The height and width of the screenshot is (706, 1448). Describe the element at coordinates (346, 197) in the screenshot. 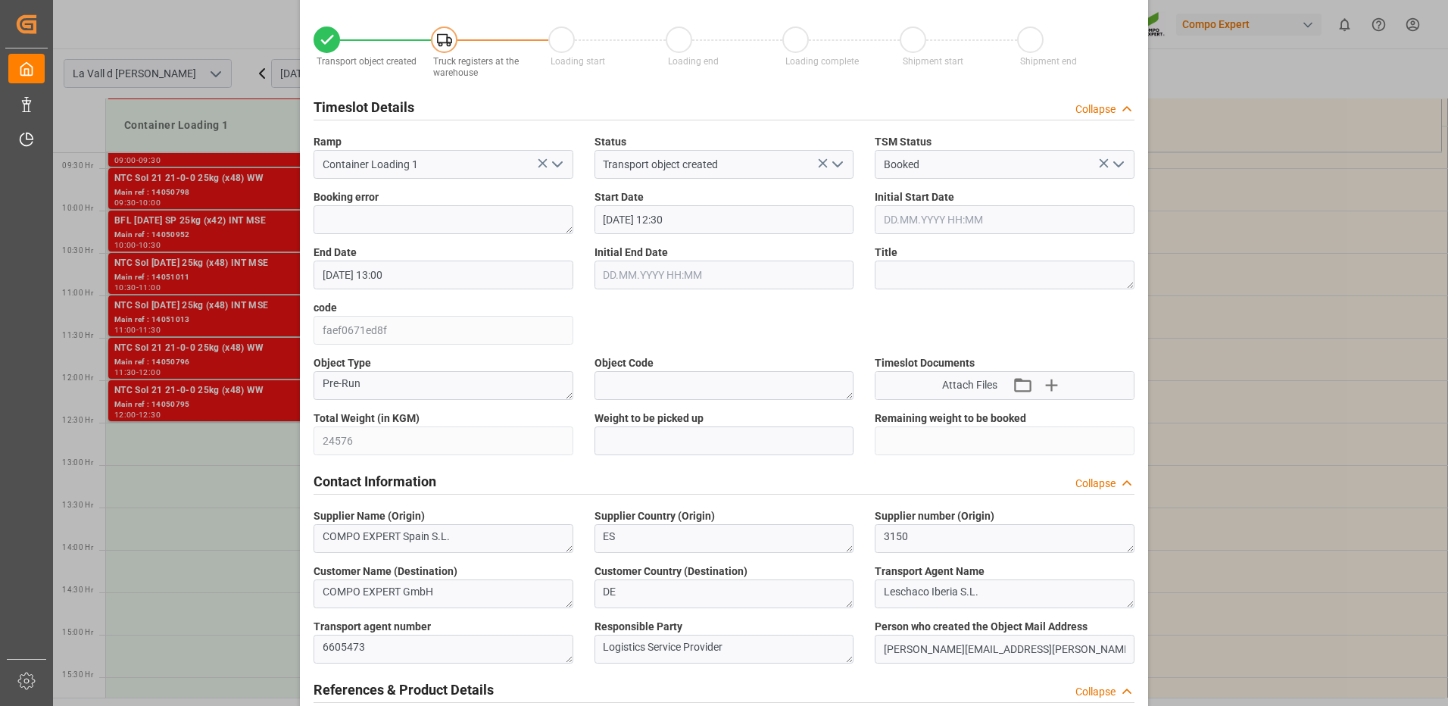

I see `span: Booking error` at that location.